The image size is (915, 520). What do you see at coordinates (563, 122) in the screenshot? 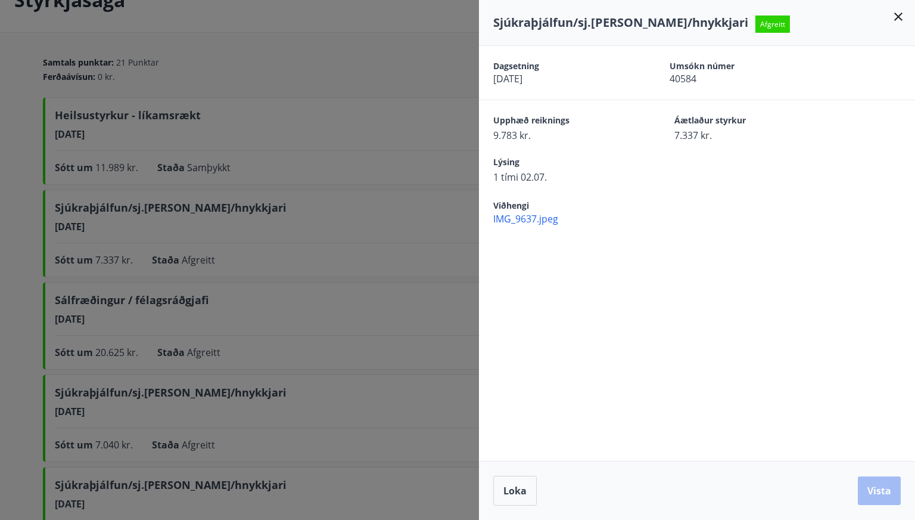
I see `span: Upphæð reiknings` at bounding box center [563, 122].